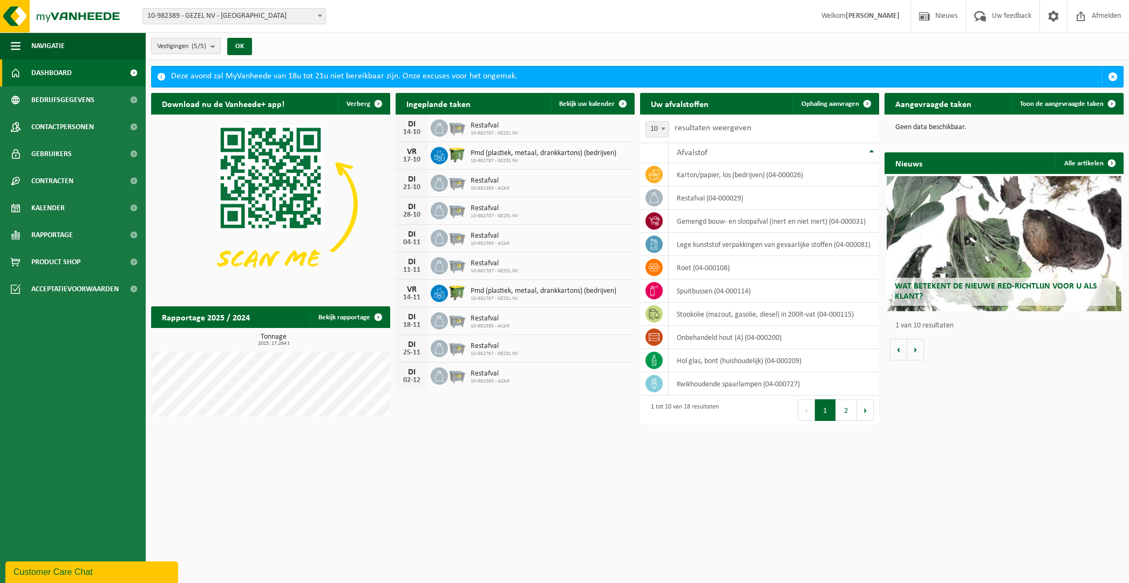 This screenshot has width=1129, height=583. What do you see at coordinates (1062, 104) in the screenshot?
I see `span: Toon de aangevraagde taken` at bounding box center [1062, 104].